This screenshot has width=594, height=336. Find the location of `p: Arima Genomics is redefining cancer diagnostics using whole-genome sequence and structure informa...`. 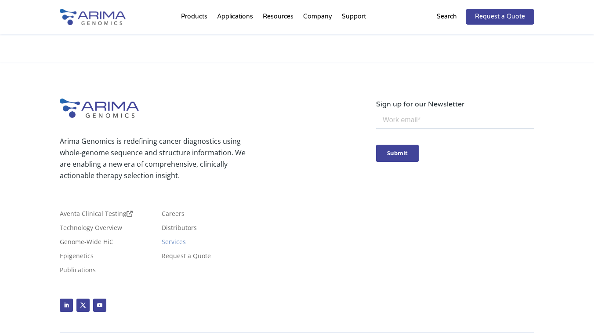

p: Arima Genomics is redefining cancer diagnostics using whole-genome sequence and structure informa... is located at coordinates (155, 158).